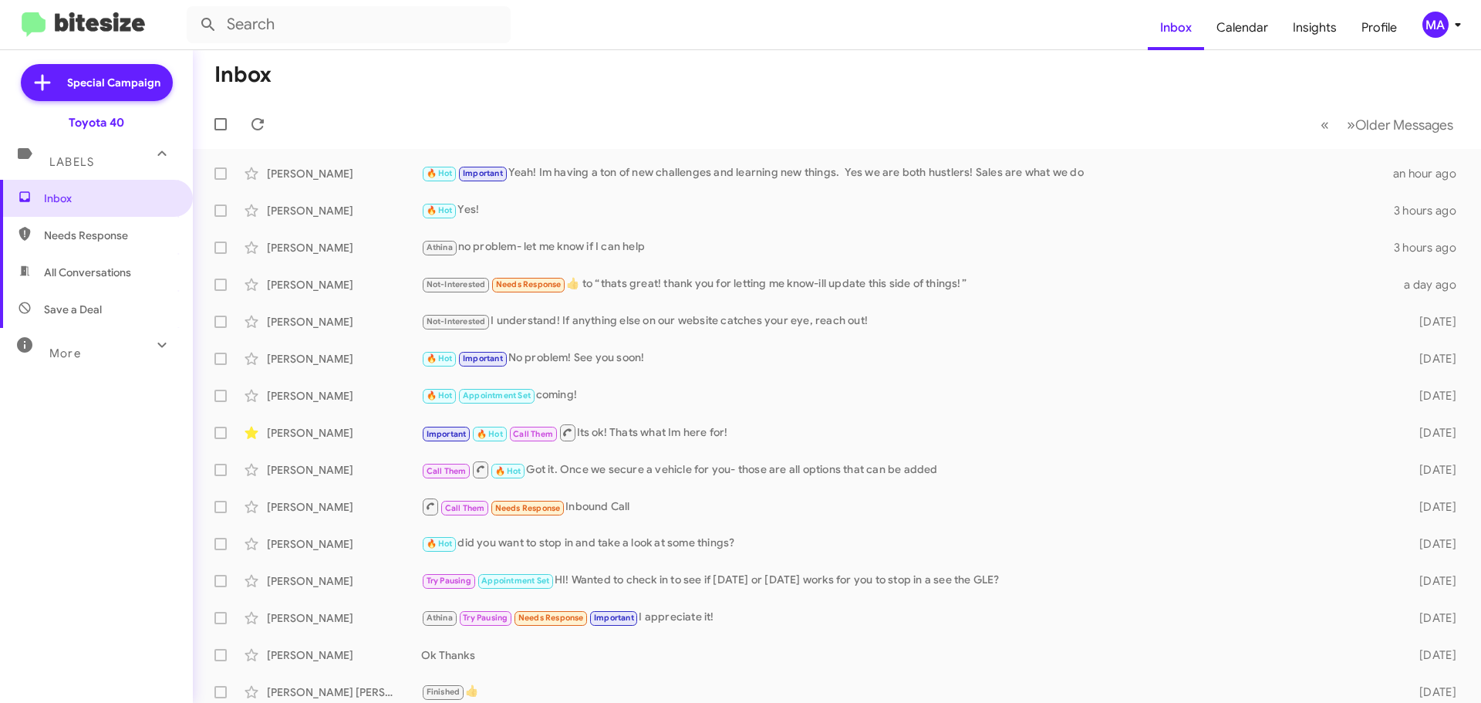 This screenshot has height=703, width=1481. I want to click on div: ​👍​ to “ thats great! thank you for letting me know-ill update this side of things! ”, so click(908, 284).